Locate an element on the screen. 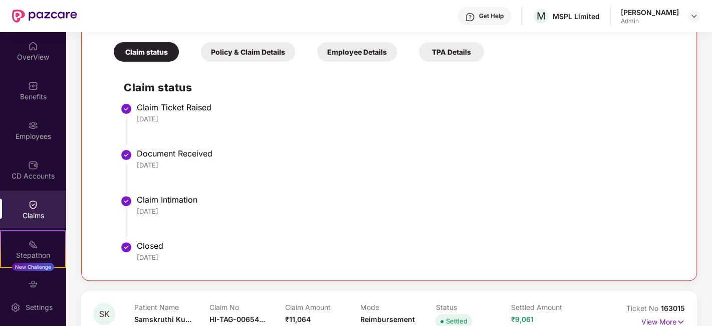 The height and width of the screenshot is (326, 712). p: Status is located at coordinates (473, 307).